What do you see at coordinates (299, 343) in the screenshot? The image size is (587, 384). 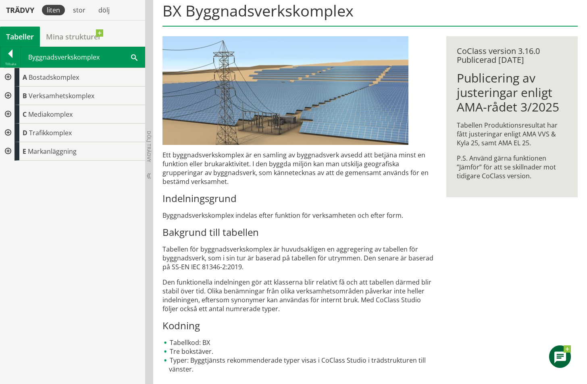 I see `li: Tabellkod: BX` at bounding box center [299, 343].